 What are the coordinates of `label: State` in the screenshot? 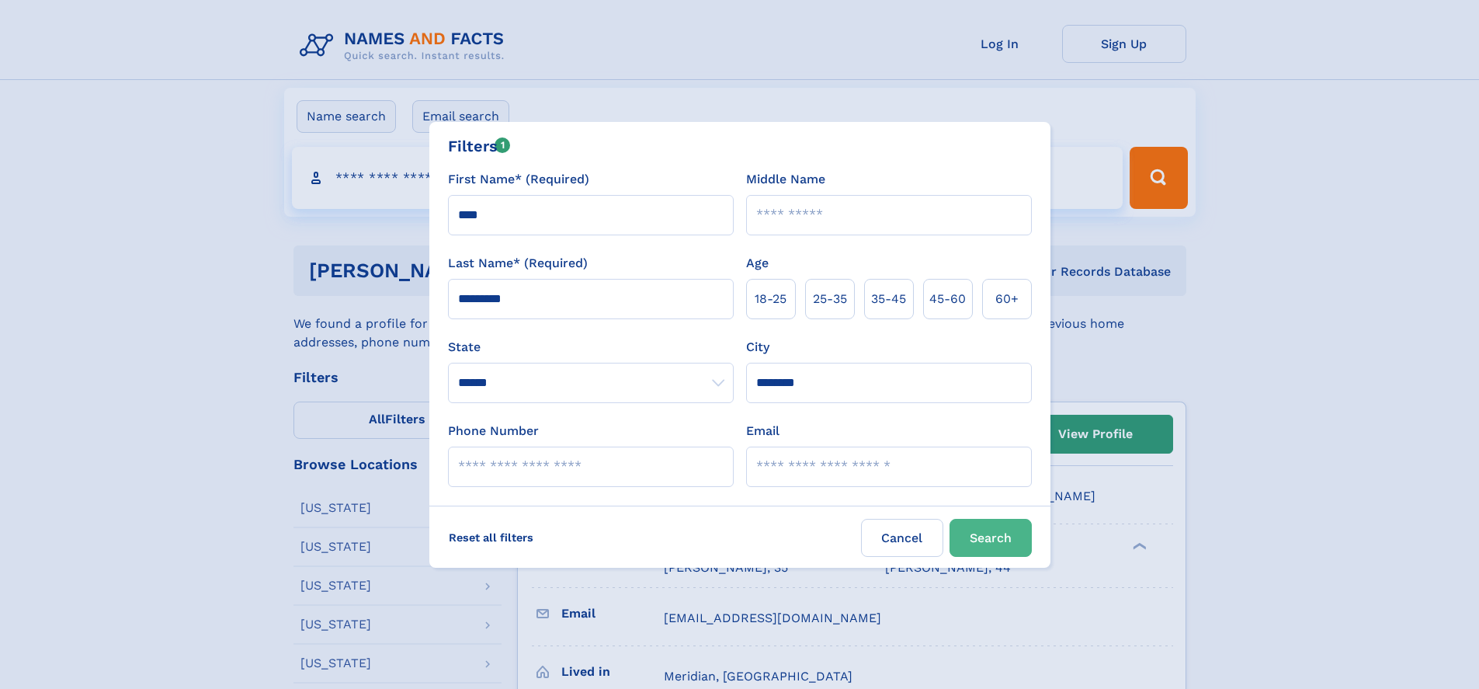 It's located at (591, 347).